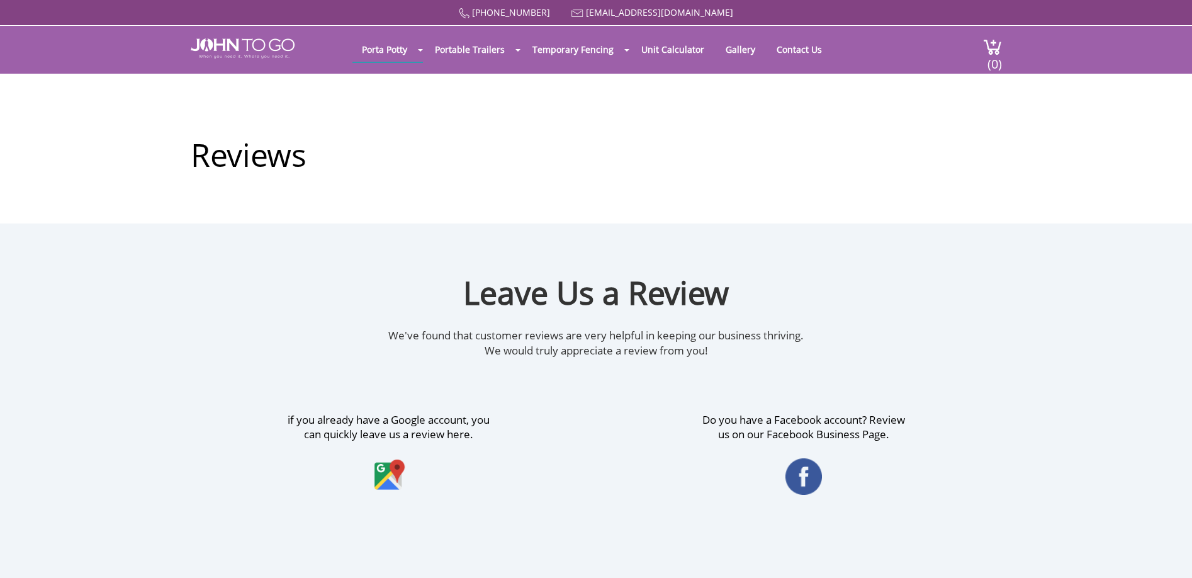  What do you see at coordinates (385, 49) in the screenshot?
I see `a: Porta Potty` at bounding box center [385, 49].